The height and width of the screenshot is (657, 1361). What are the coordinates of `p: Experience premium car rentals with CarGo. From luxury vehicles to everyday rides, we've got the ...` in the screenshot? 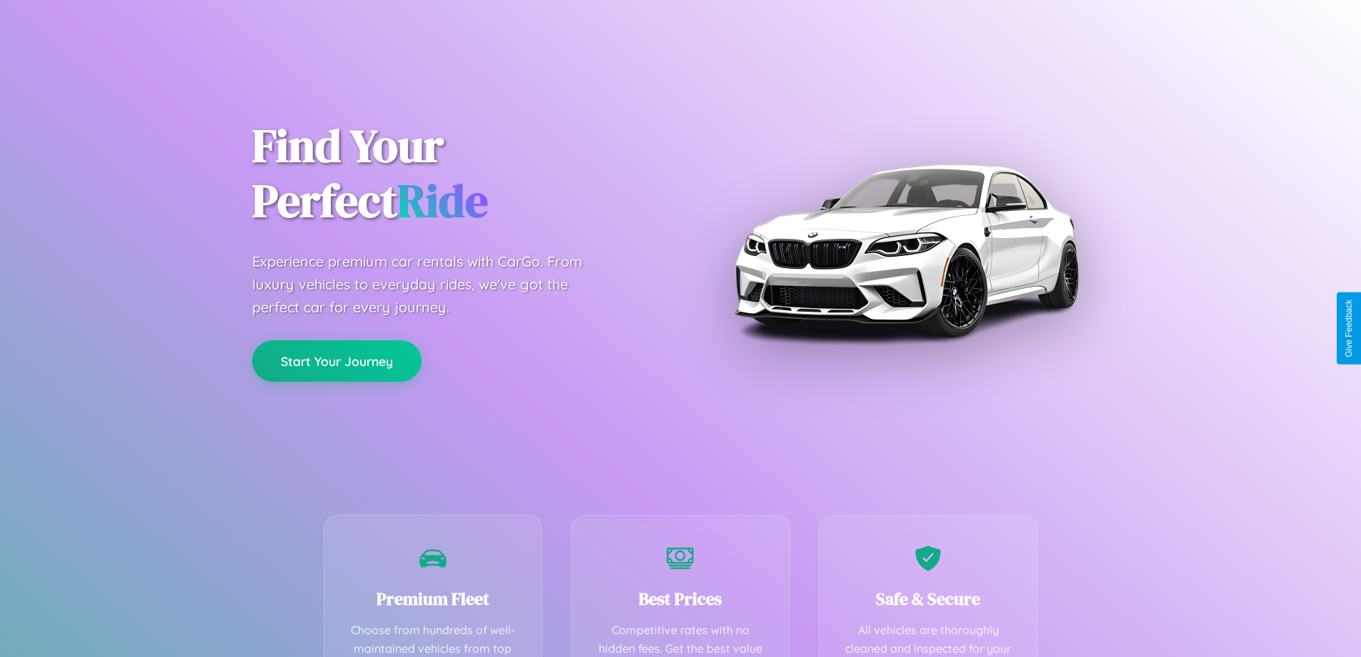 It's located at (431, 284).